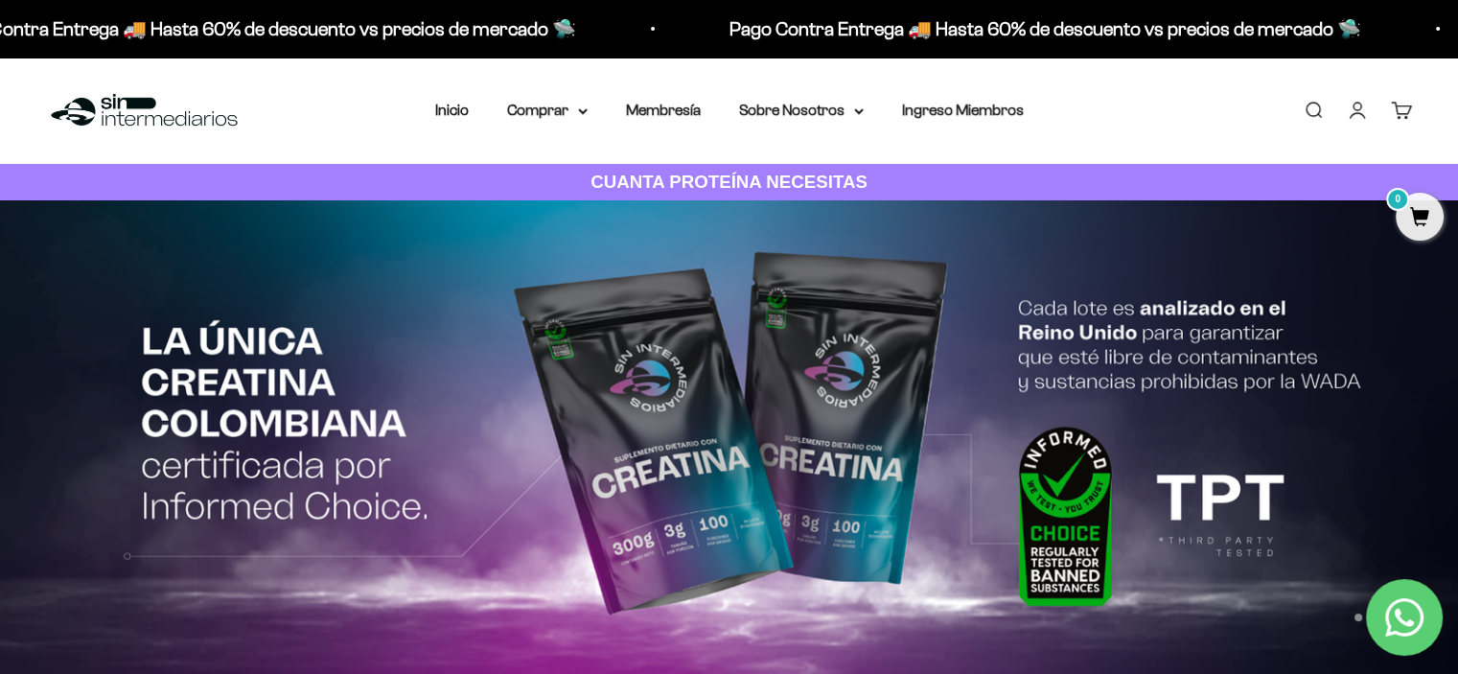 The height and width of the screenshot is (674, 1458). I want to click on a: Inicio, so click(451, 109).